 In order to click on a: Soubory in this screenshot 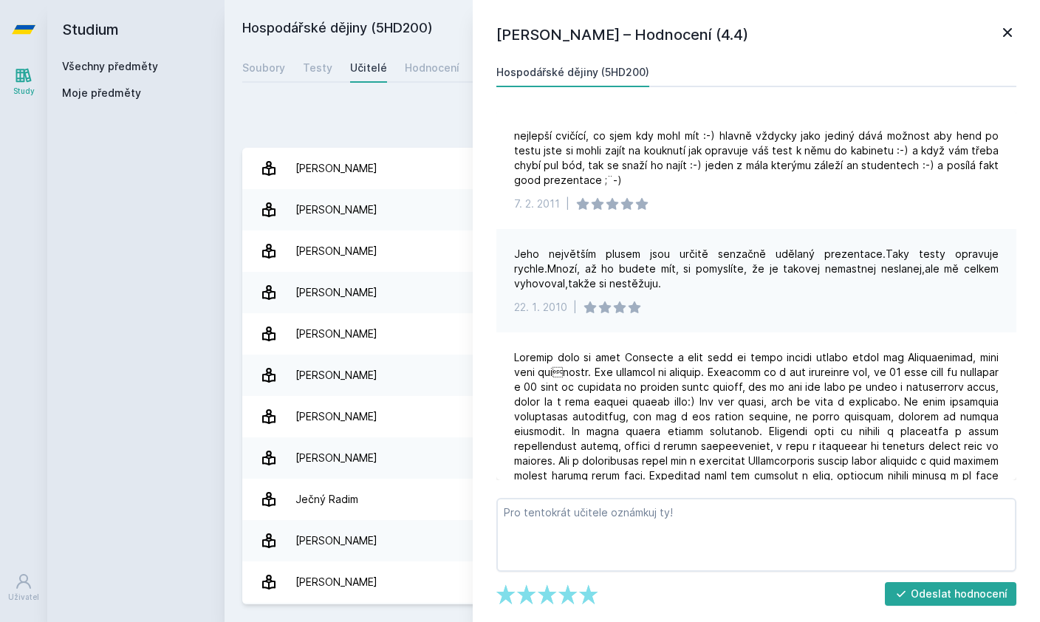, I will do `click(264, 68)`.